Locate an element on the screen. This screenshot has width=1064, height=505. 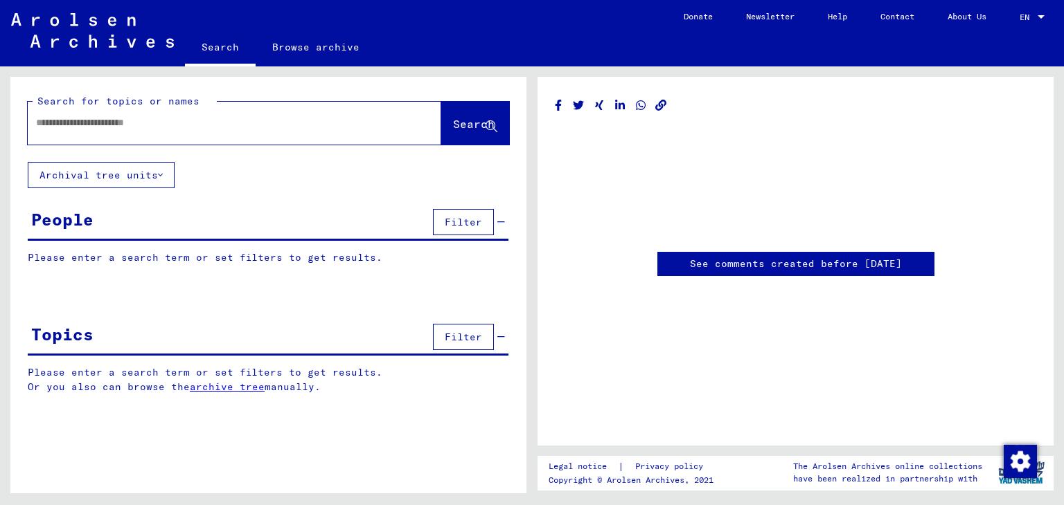
p: Please enter a search term or set filters to get results. Or you also can browse the manually. is located at coordinates (268, 380).